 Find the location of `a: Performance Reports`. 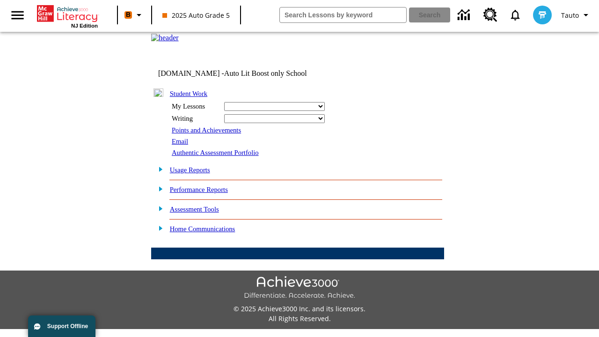

a: Performance Reports is located at coordinates (199, 190).